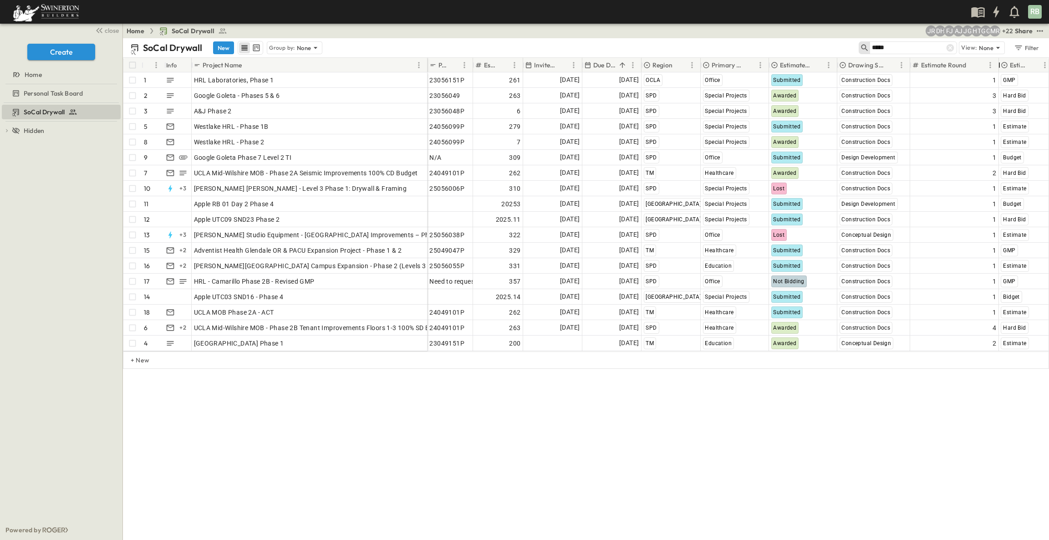  Describe the element at coordinates (447, 343) in the screenshot. I see `span: 23049151P` at that location.